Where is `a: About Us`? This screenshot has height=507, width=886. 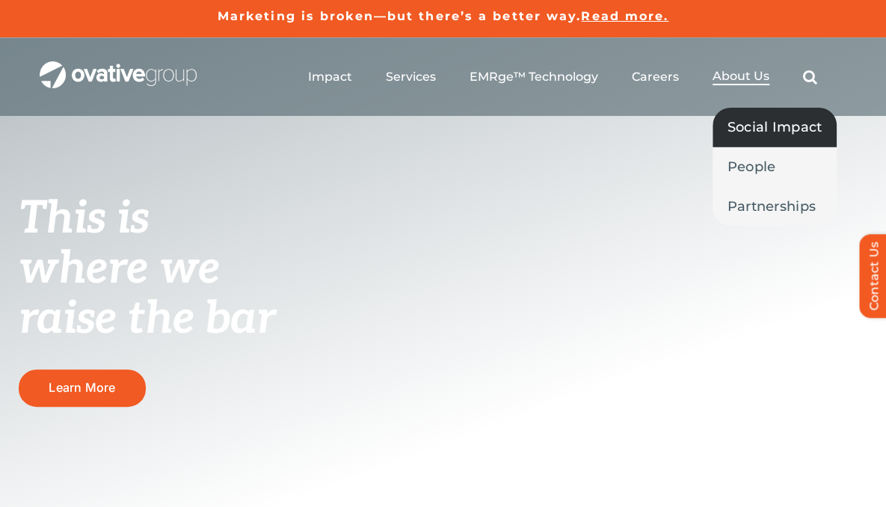 a: About Us is located at coordinates (741, 77).